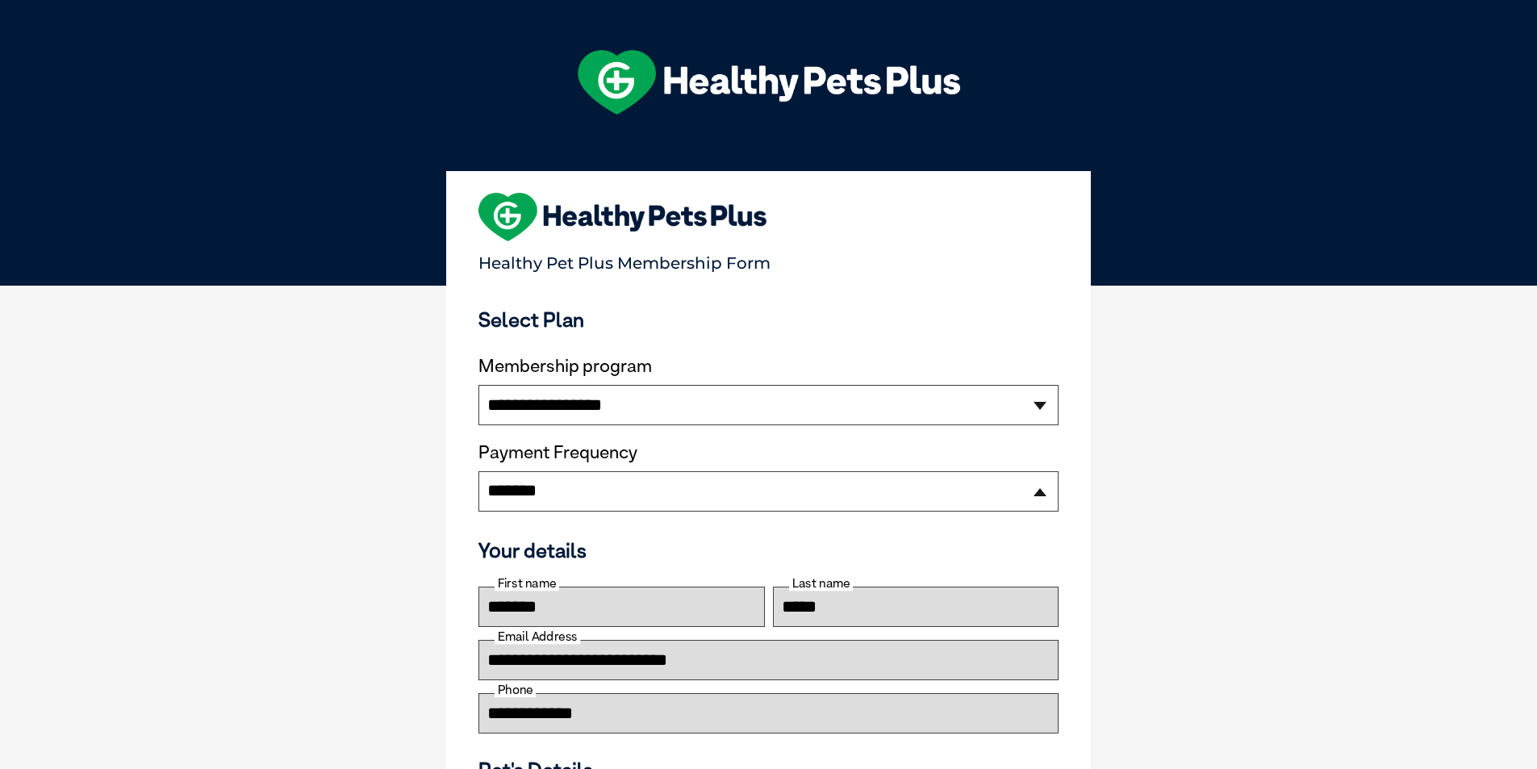 The height and width of the screenshot is (769, 1537). Describe the element at coordinates (821, 583) in the screenshot. I see `label: Last name` at that location.